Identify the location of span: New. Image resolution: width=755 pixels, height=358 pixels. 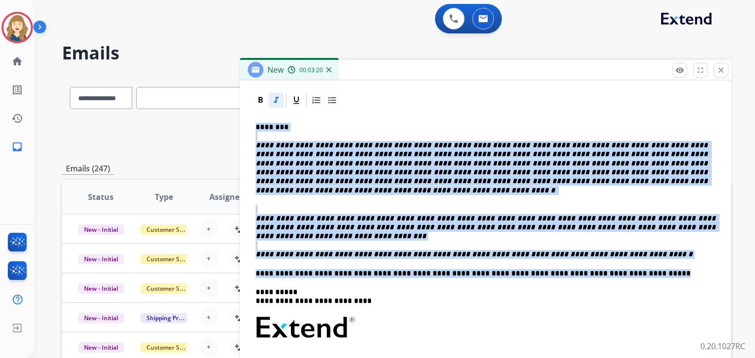
(275, 70).